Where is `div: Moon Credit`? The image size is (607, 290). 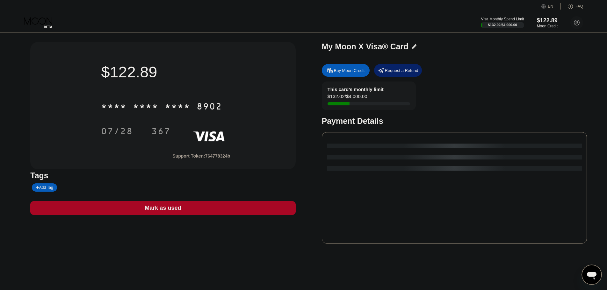
div: Moon Credit is located at coordinates (547, 26).